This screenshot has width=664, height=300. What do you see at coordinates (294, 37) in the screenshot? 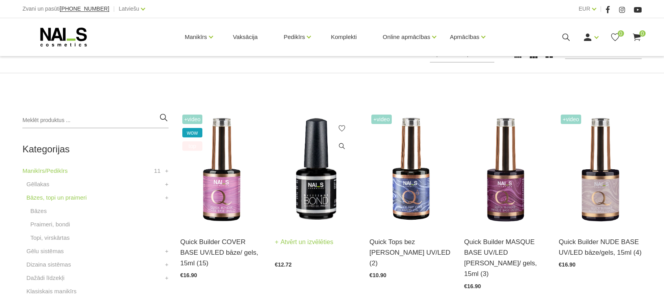
I see `a: Pedikīrs` at bounding box center [294, 37].